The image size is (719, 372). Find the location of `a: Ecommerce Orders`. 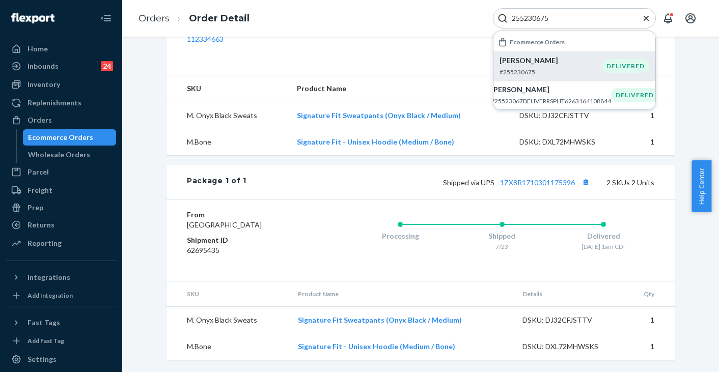

a: Ecommerce Orders is located at coordinates (70, 137).